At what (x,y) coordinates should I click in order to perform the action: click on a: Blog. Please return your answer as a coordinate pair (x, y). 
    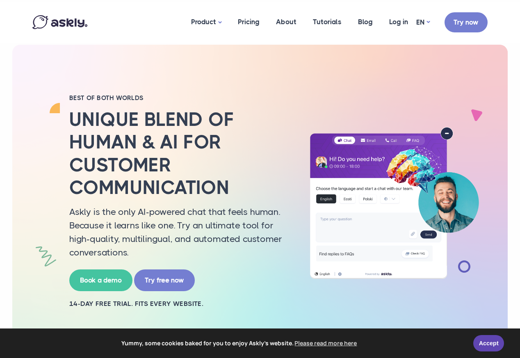
    Looking at the image, I should click on (366, 22).